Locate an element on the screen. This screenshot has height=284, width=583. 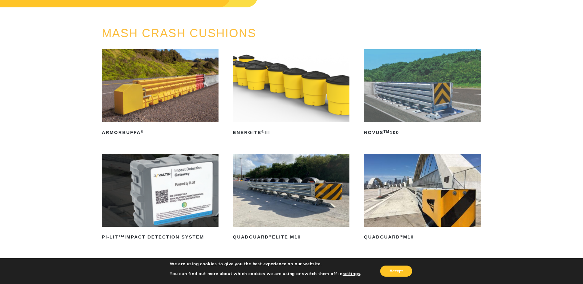
a: ENERGITE®III is located at coordinates (291, 93).